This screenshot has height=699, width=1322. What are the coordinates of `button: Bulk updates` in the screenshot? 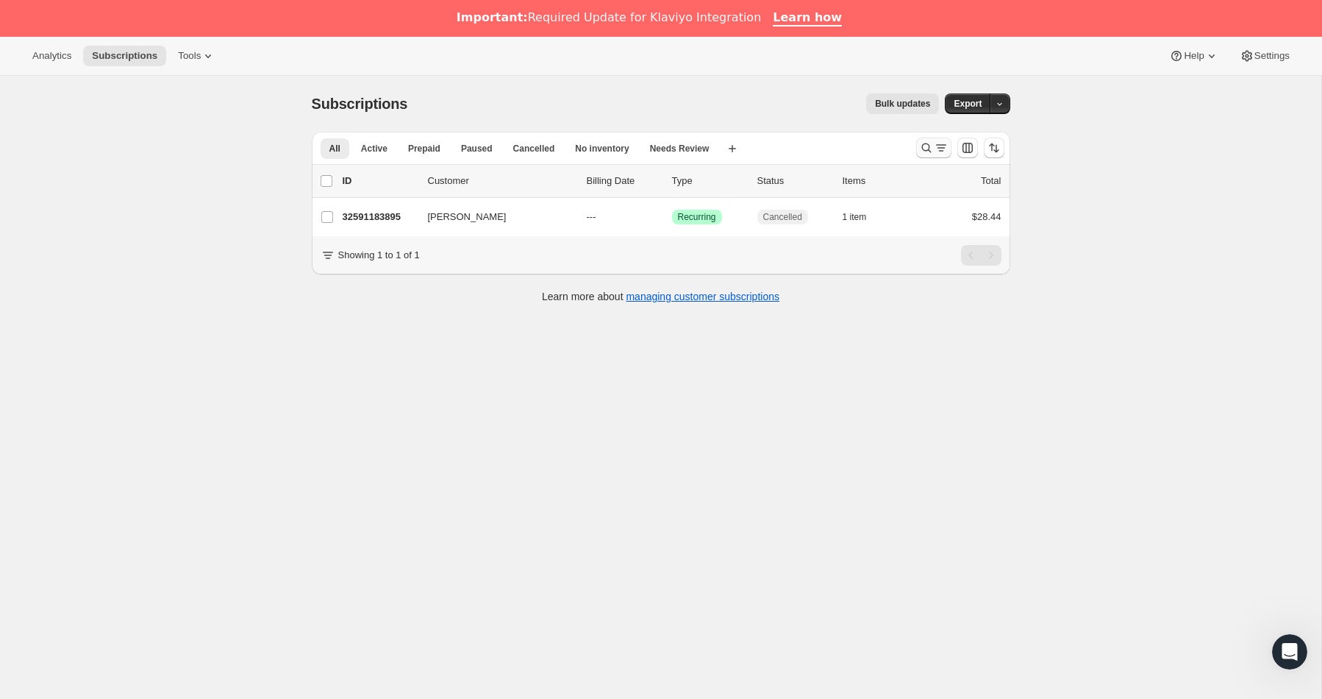 It's located at (902, 104).